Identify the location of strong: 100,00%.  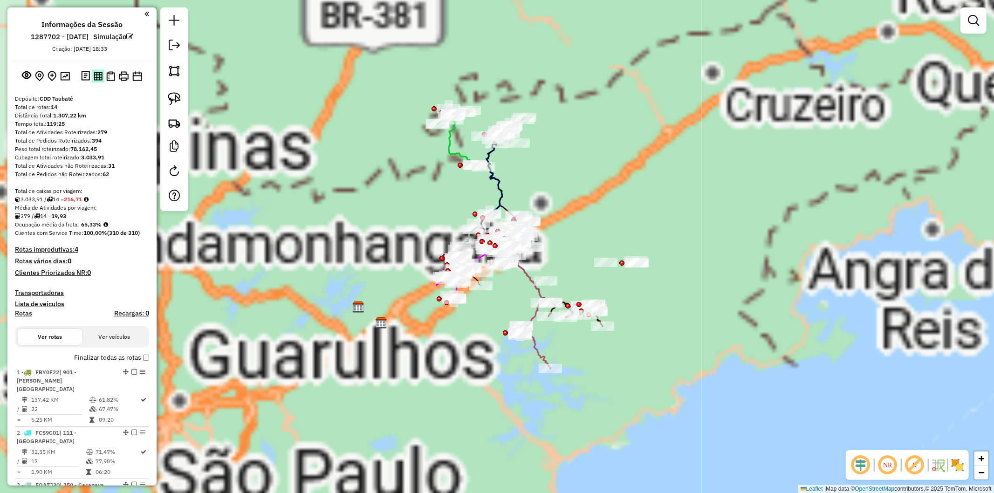
(95, 233).